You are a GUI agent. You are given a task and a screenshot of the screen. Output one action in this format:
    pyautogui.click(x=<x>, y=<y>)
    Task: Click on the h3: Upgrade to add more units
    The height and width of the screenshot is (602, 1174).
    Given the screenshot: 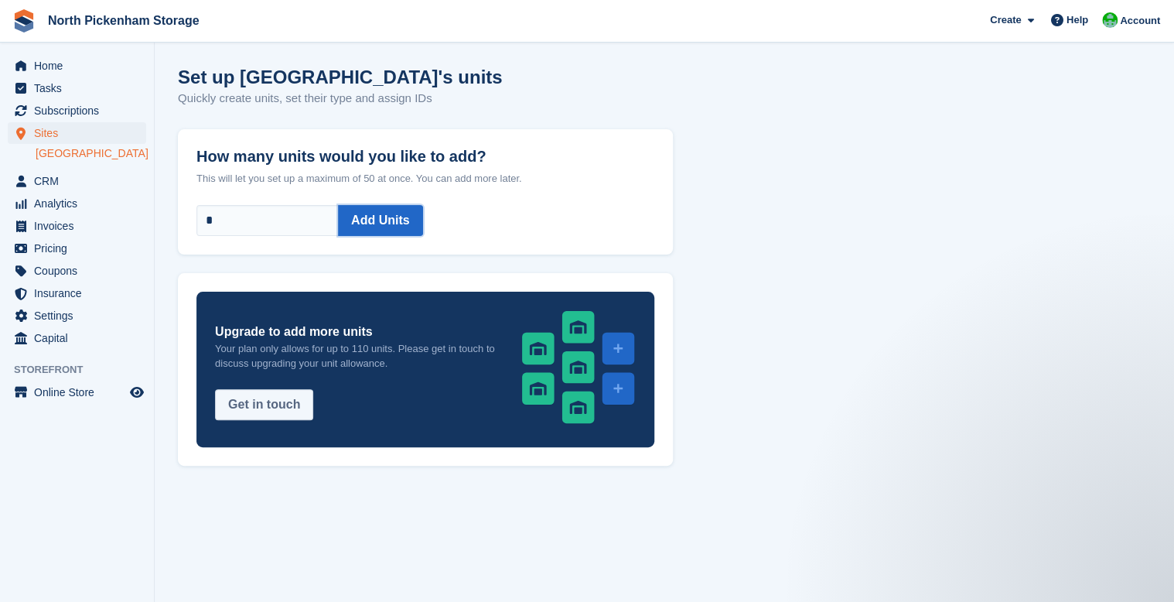 What is the action you would take?
    pyautogui.click(x=356, y=332)
    